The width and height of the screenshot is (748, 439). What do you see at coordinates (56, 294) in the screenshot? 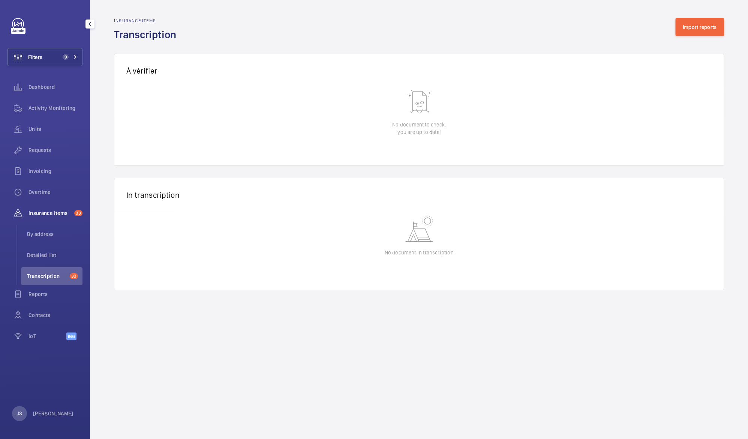
I see `span: Reports` at bounding box center [56, 294].